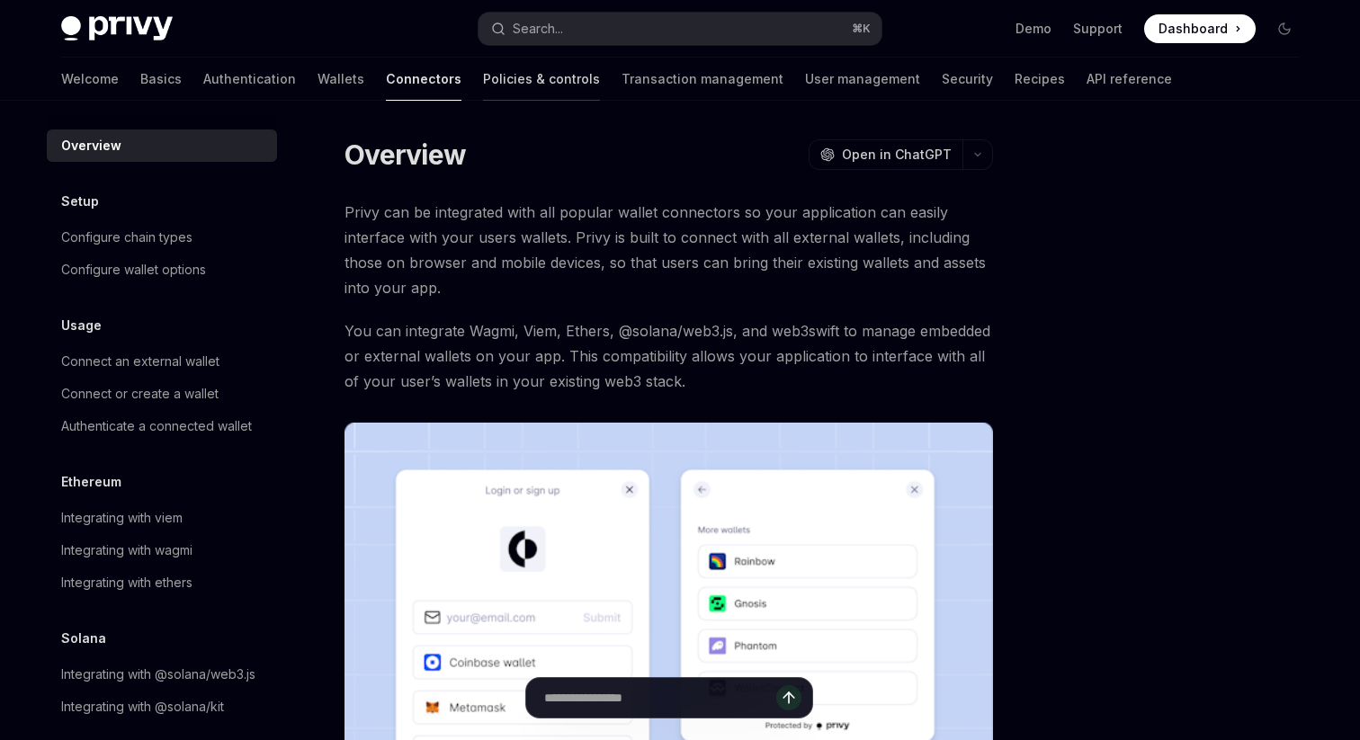  I want to click on a: Basics, so click(161, 79).